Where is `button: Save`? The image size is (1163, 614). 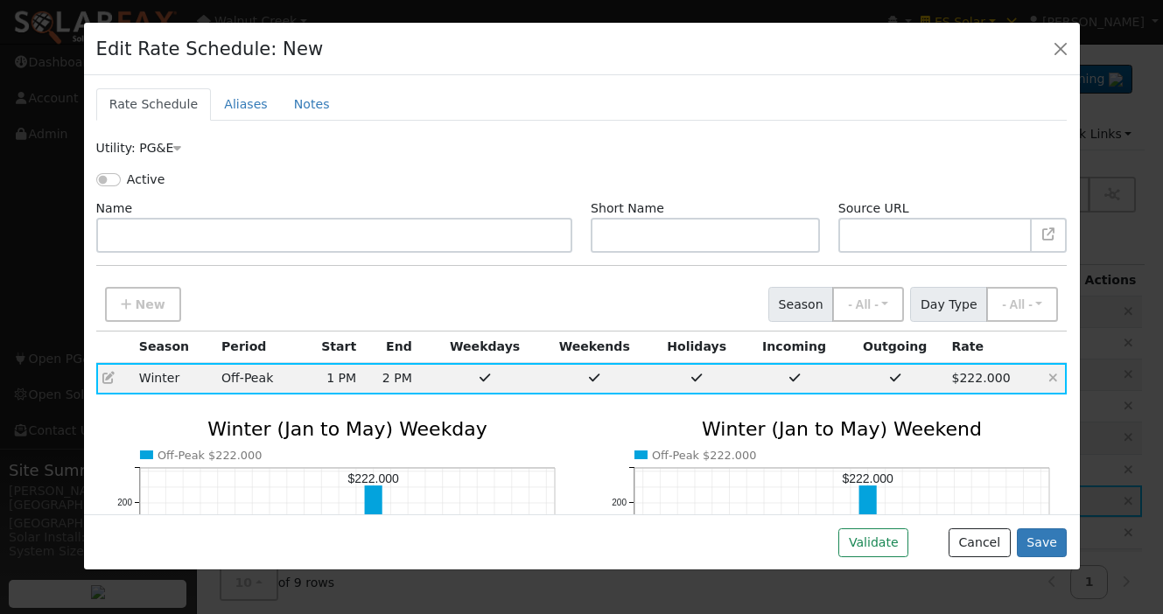
button: Save is located at coordinates (1042, 543).